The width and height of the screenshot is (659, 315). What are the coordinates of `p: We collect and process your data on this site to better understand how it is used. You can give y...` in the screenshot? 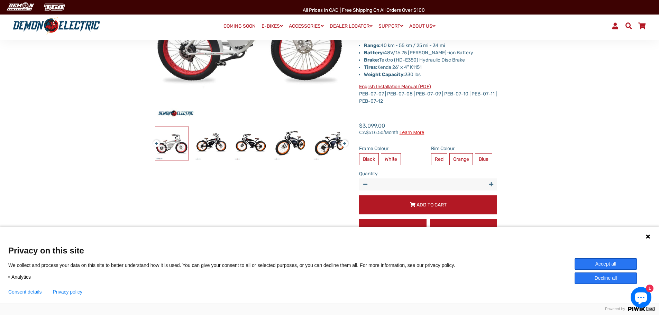 It's located at (237, 265).